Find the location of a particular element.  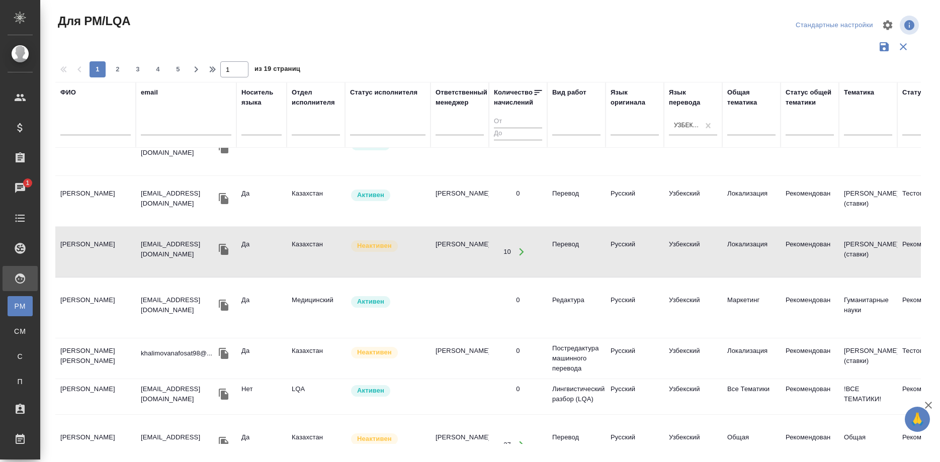

td: Гуманитарные науки is located at coordinates (868, 308).